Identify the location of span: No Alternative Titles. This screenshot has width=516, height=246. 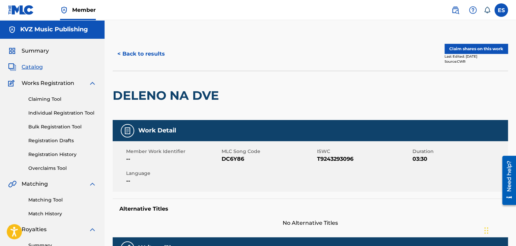
(310, 223).